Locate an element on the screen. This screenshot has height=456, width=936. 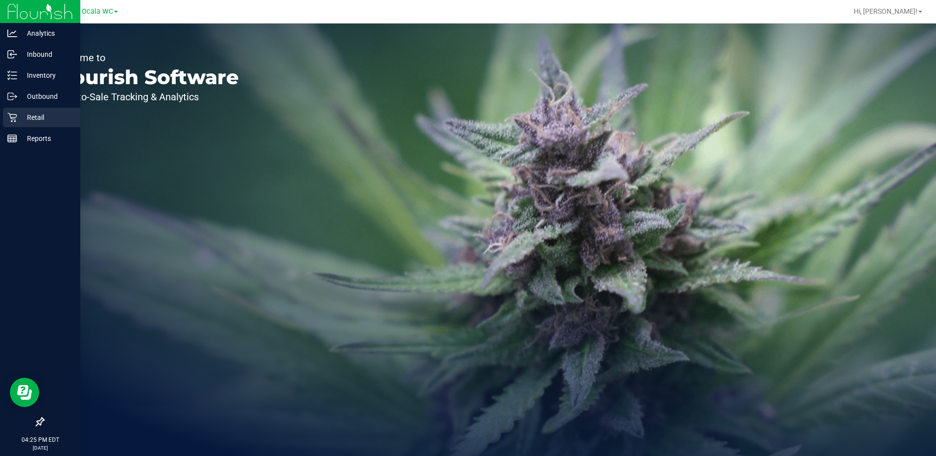
p: Outbound is located at coordinates (46, 96).